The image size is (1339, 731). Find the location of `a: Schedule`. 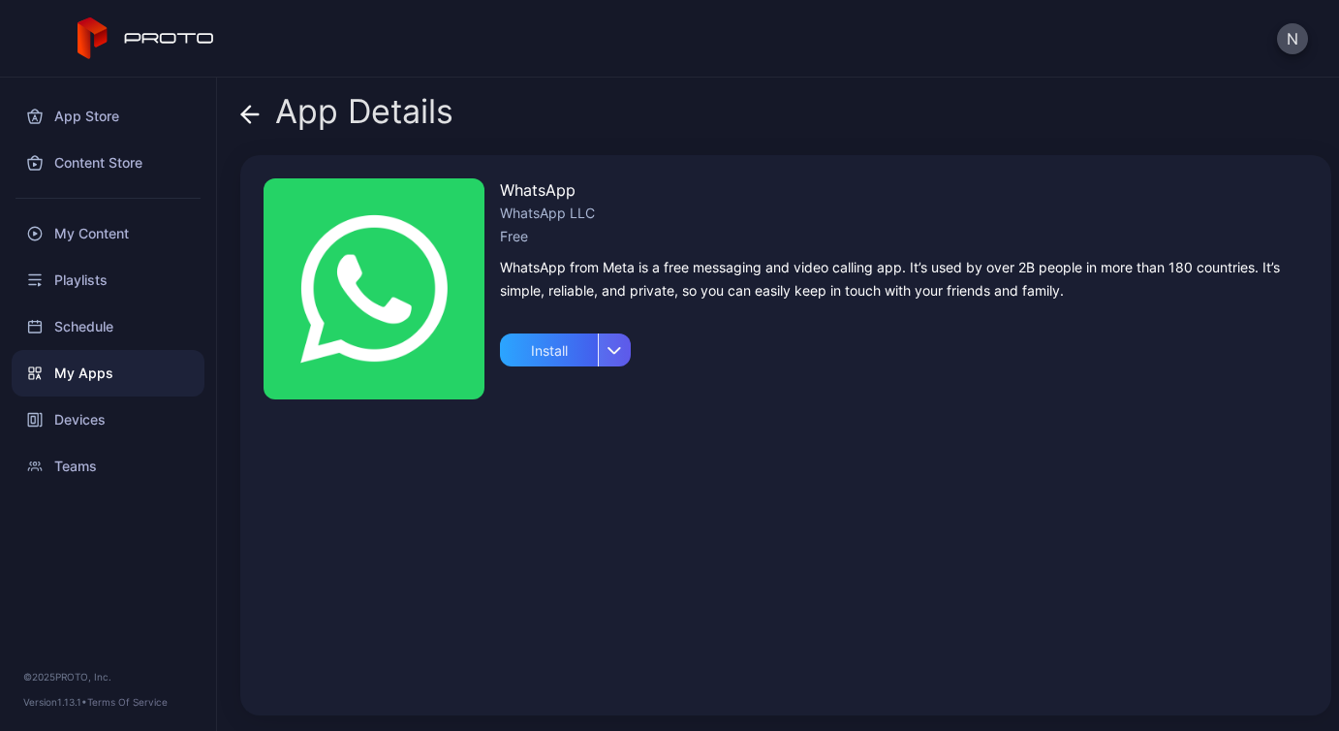

a: Schedule is located at coordinates (108, 327).